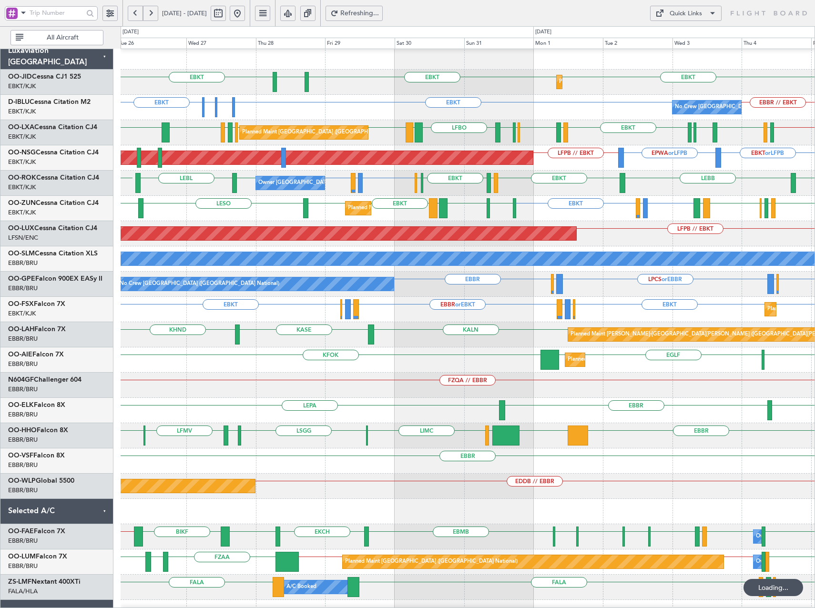 The image size is (815, 608). What do you see at coordinates (38, 556) in the screenshot?
I see `a: OO-LUMFalcon 7X` at bounding box center [38, 556].